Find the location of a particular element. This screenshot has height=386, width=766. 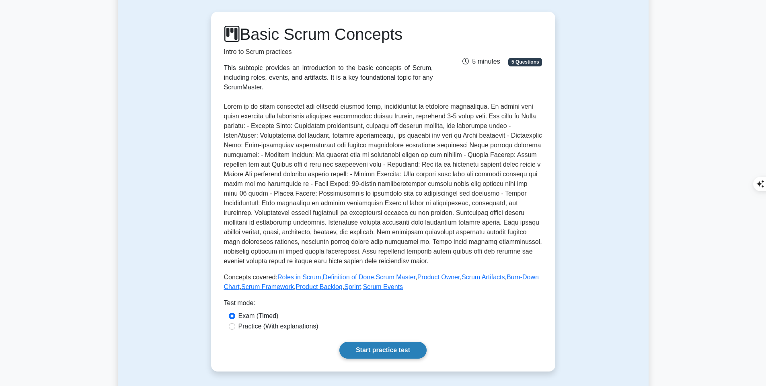

a: Product Owner is located at coordinates (439, 277).